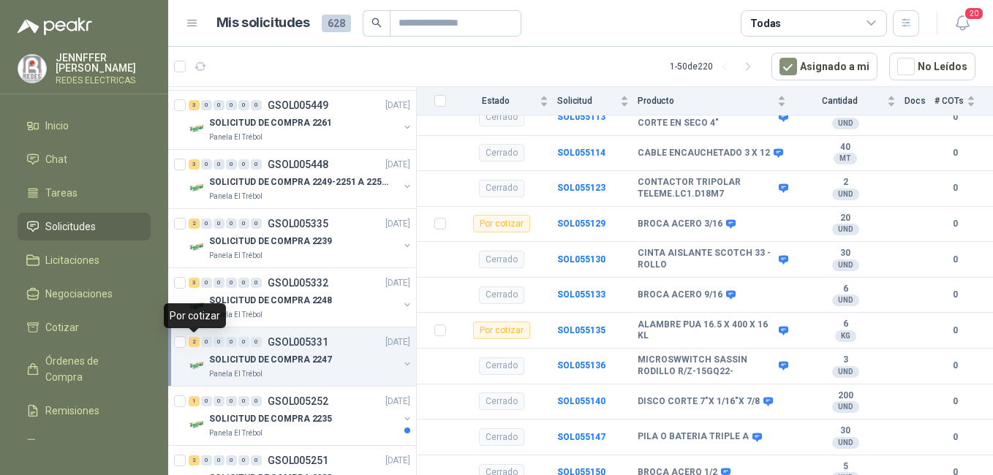 This screenshot has height=475, width=993. Describe the element at coordinates (716, 101) in the screenshot. I see `th: Producto` at that location.